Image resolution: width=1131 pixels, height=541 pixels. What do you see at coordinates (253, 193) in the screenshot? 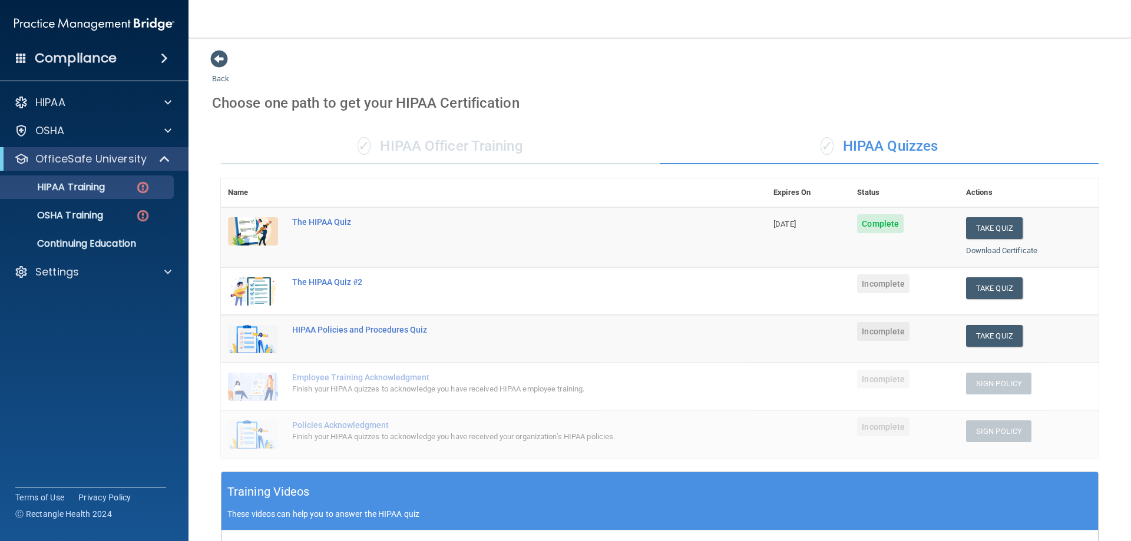
I see `th: Name` at bounding box center [253, 193].